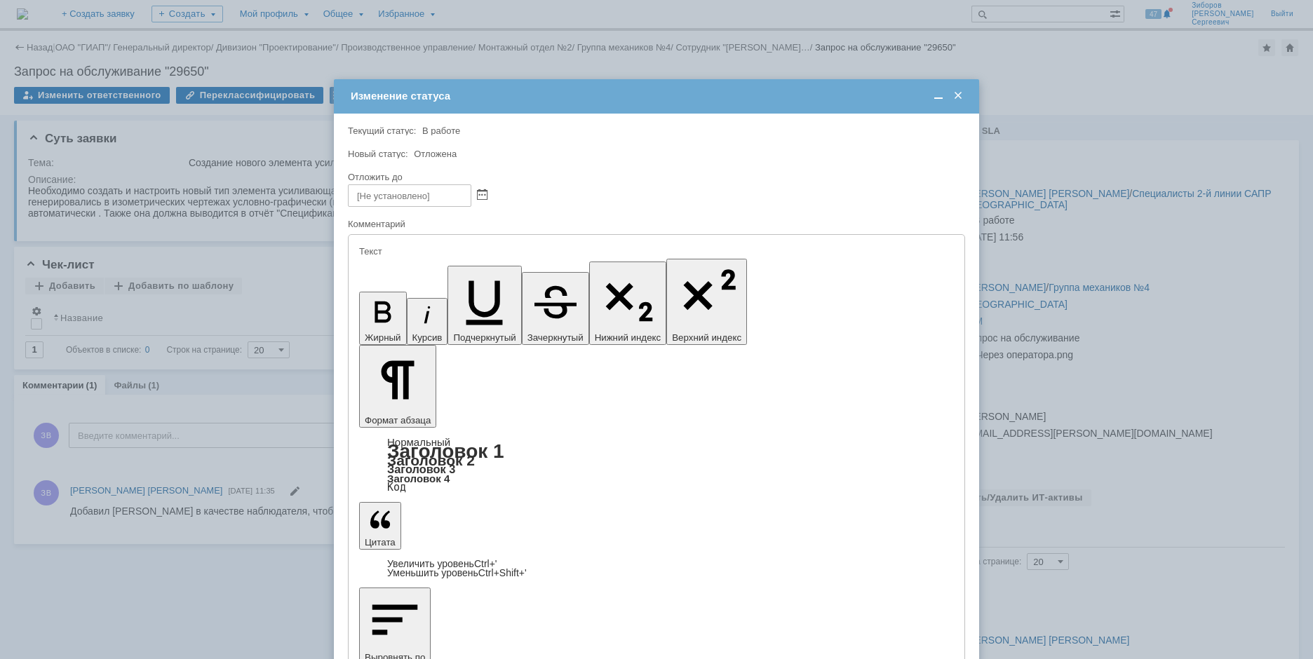 The height and width of the screenshot is (659, 1313). I want to click on button: Зачеркнутый, so click(555, 309).